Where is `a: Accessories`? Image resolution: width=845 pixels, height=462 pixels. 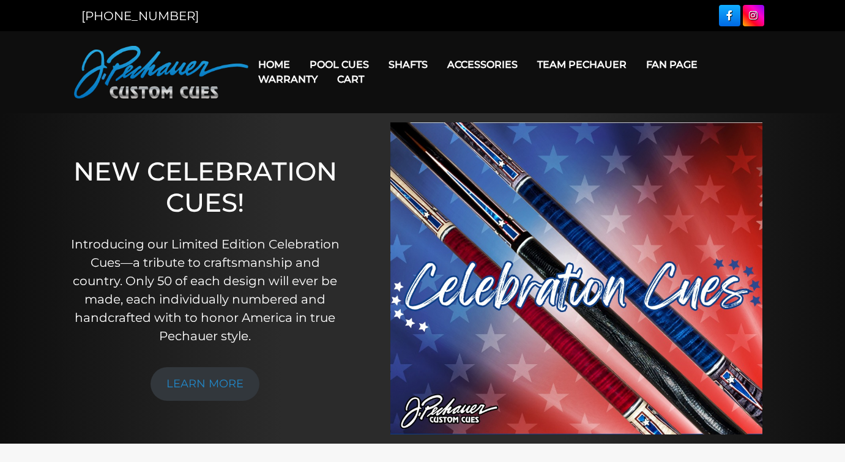
a: Accessories is located at coordinates (482, 64).